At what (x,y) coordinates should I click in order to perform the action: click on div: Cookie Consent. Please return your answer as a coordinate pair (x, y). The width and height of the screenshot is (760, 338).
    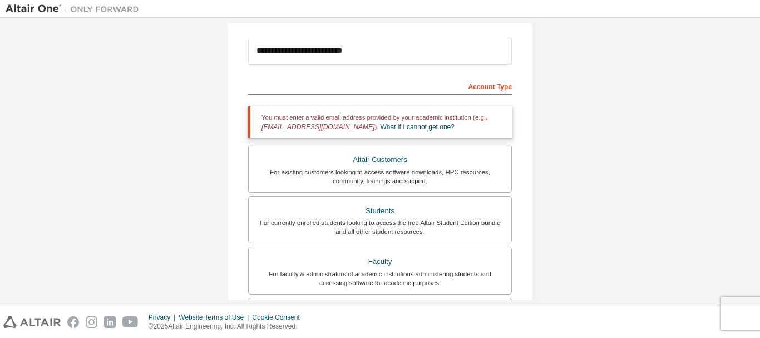
    Looking at the image, I should click on (279, 317).